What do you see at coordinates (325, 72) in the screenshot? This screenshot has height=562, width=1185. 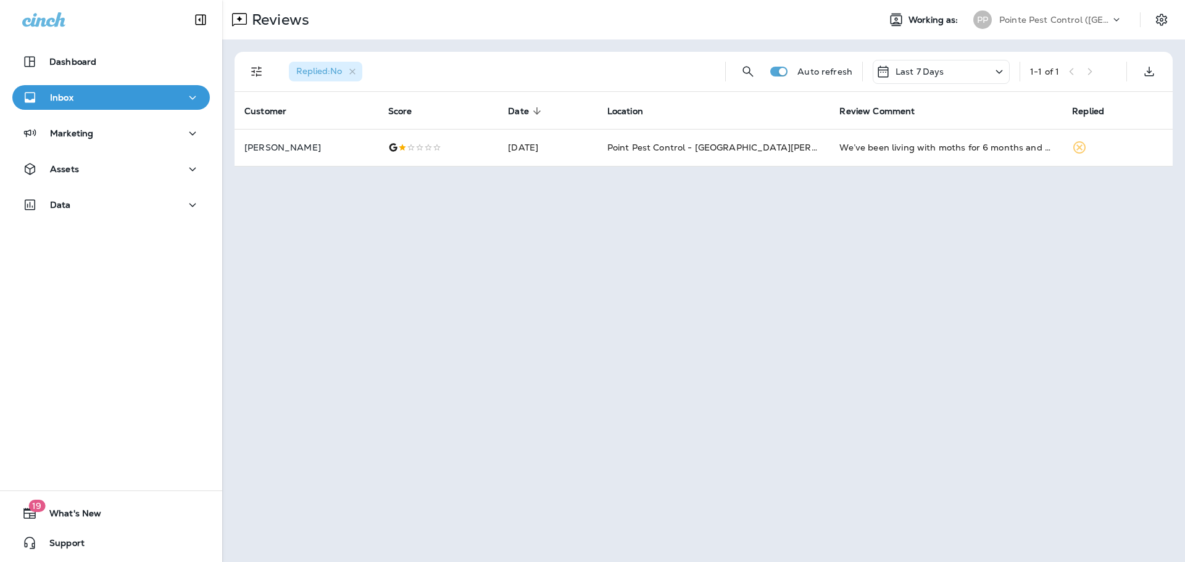 I see `div: Replied:No` at bounding box center [325, 72].